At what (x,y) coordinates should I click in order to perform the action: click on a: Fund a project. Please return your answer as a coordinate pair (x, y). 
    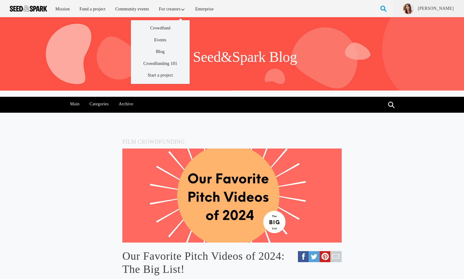
    Looking at the image, I should click on (92, 9).